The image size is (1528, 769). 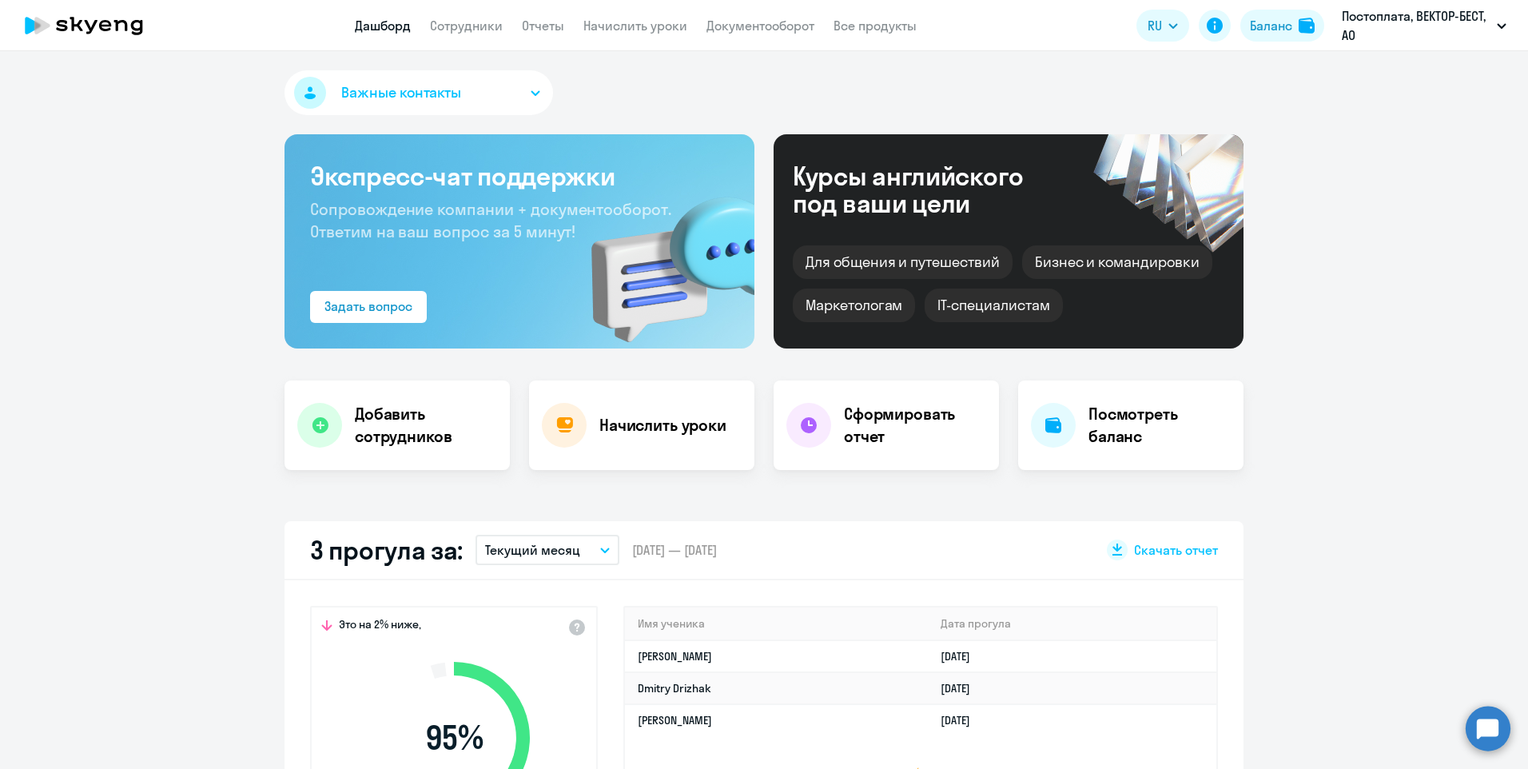 I want to click on th: Дата прогула, so click(x=1072, y=623).